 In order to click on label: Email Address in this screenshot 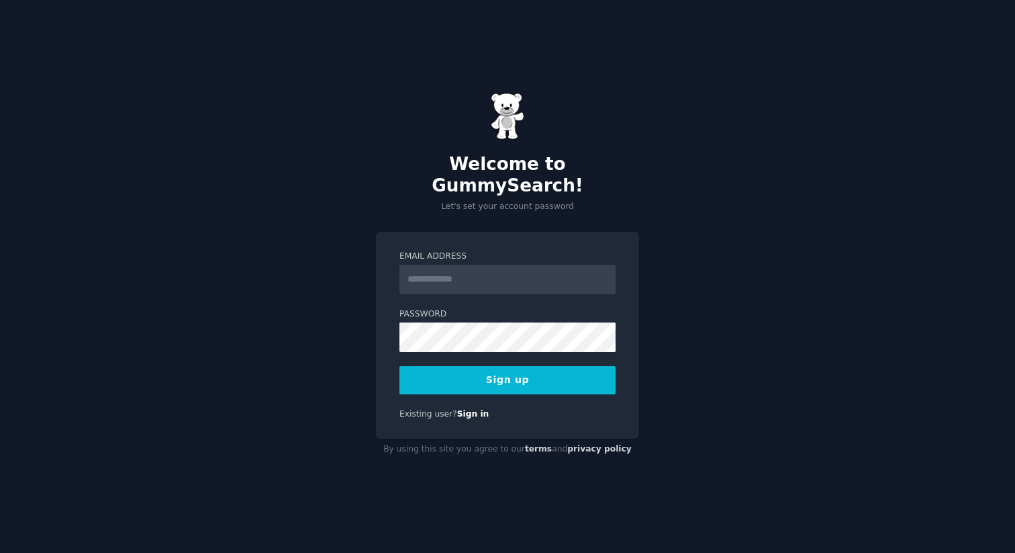, I will do `click(508, 257)`.